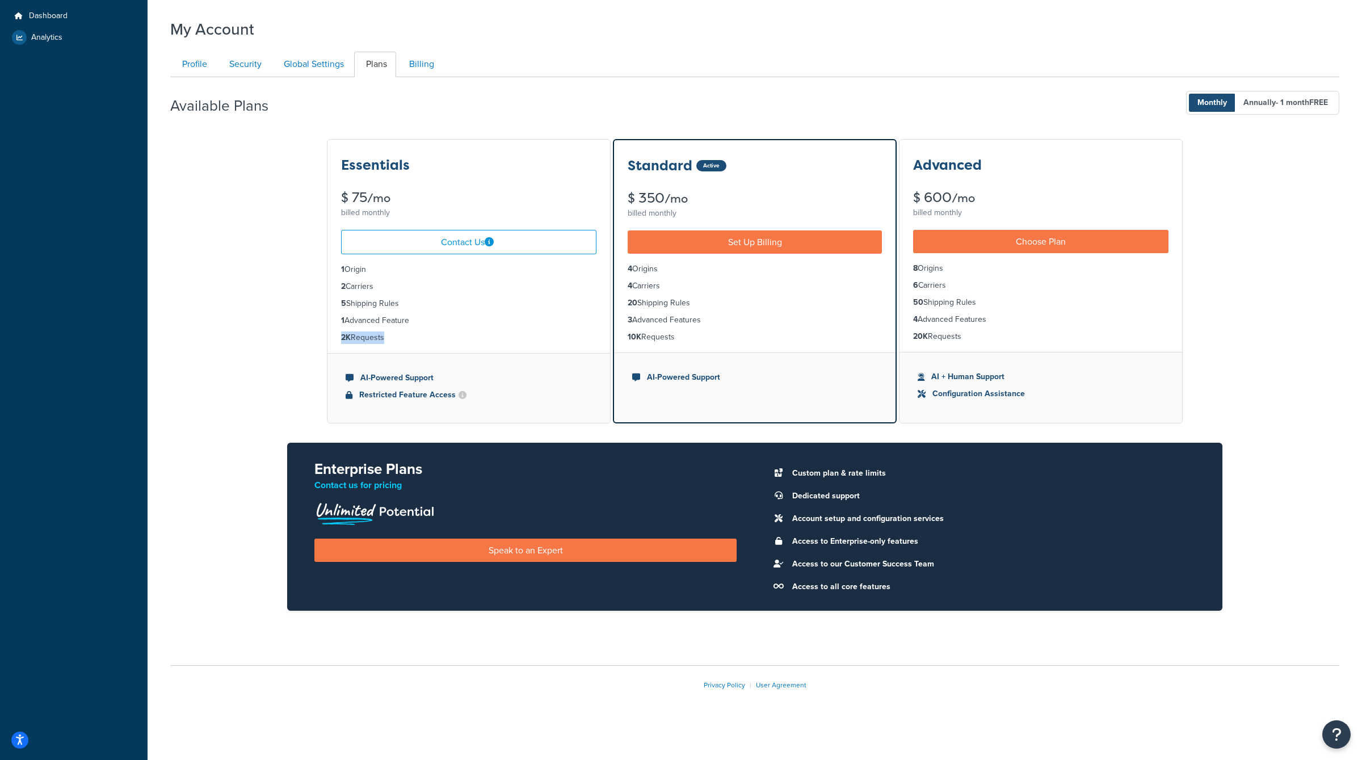 This screenshot has height=760, width=1362. Describe the element at coordinates (1337, 734) in the screenshot. I see `button: Open Resource Center` at that location.